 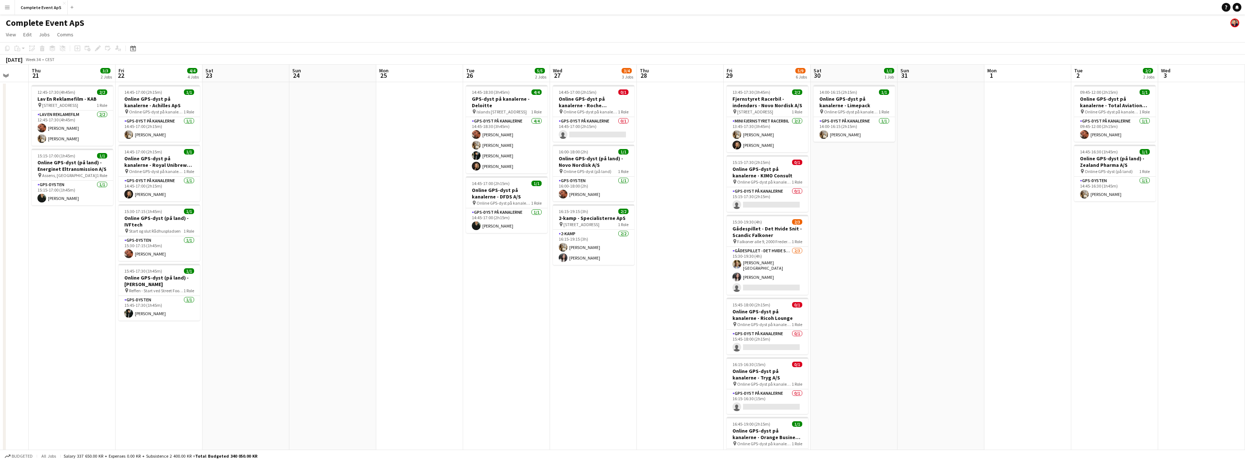 I want to click on app-user-avatar: Christian Brøckner, so click(x=1235, y=23).